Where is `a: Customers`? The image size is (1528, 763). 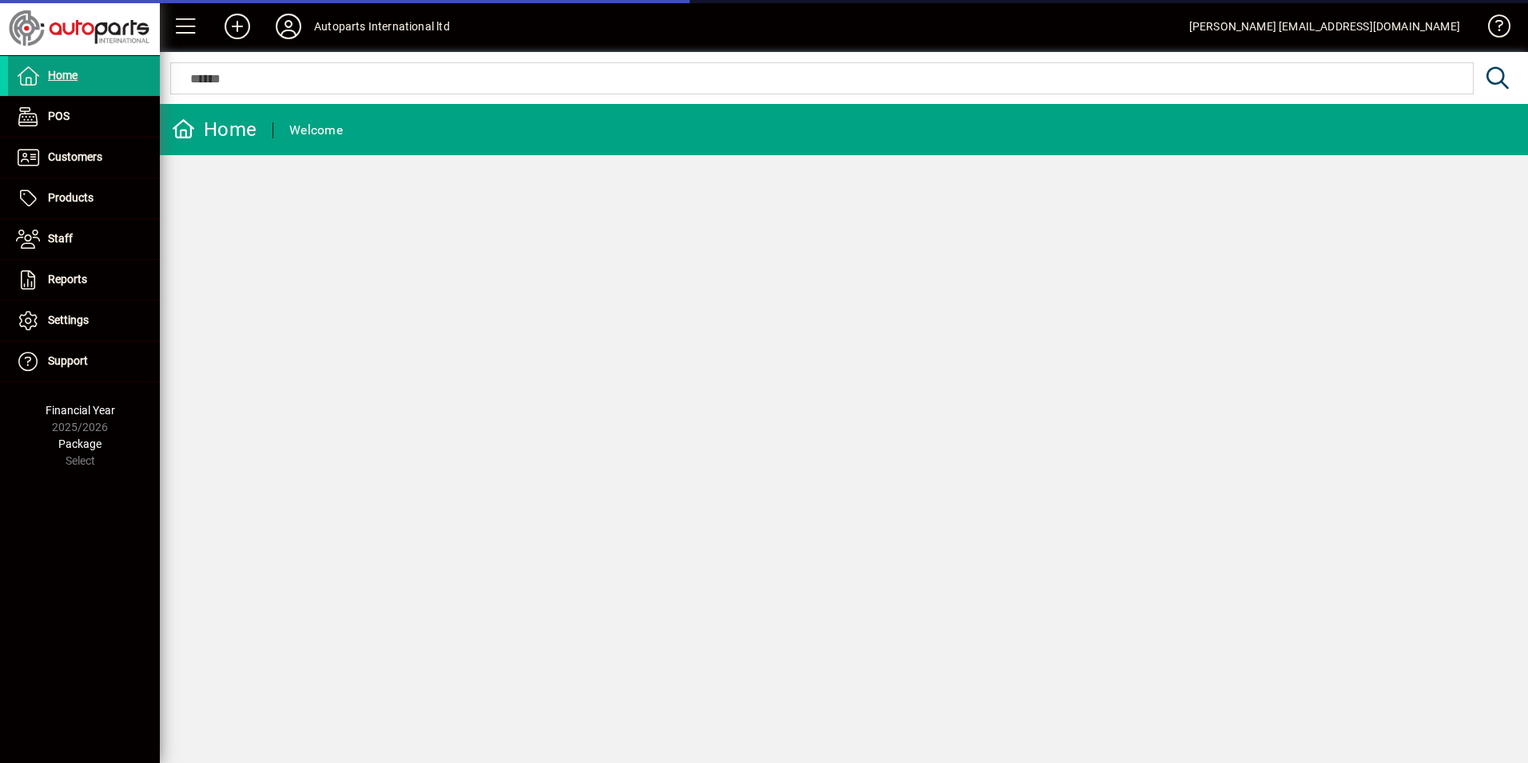 a: Customers is located at coordinates (84, 157).